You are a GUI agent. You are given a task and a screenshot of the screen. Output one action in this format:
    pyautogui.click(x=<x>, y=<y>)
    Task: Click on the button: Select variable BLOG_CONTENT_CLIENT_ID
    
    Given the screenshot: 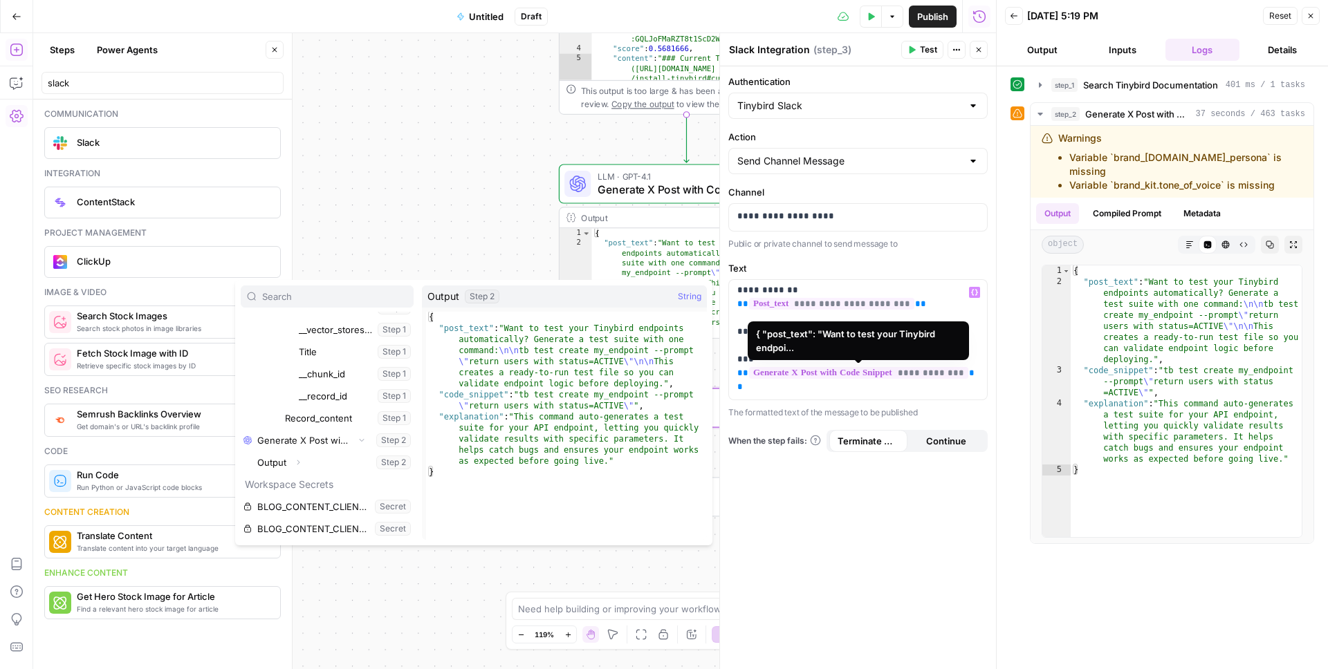 What is the action you would take?
    pyautogui.click(x=327, y=507)
    